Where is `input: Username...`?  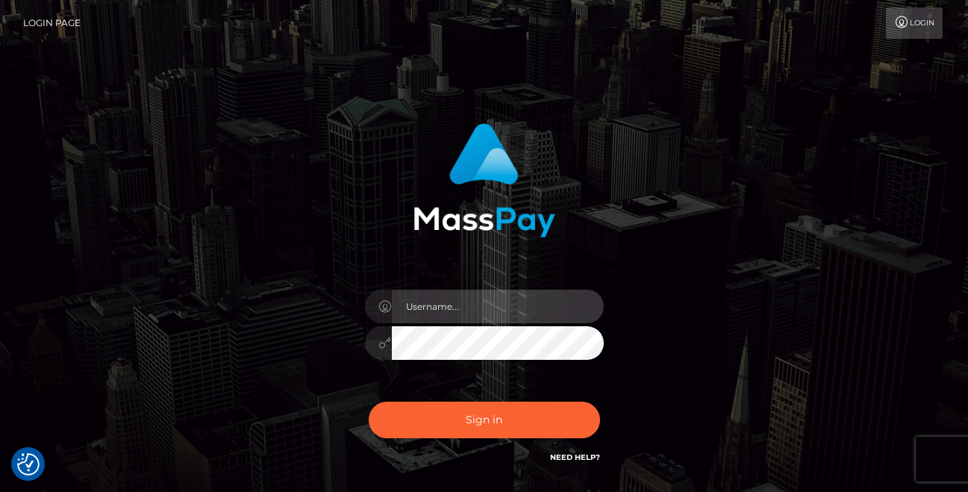
input: Username... is located at coordinates (498, 306).